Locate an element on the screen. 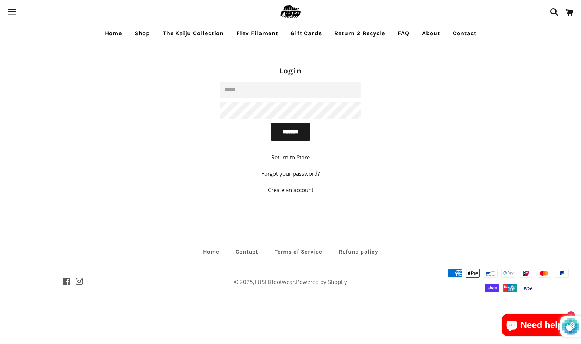  a: Refund policy is located at coordinates (358, 251).